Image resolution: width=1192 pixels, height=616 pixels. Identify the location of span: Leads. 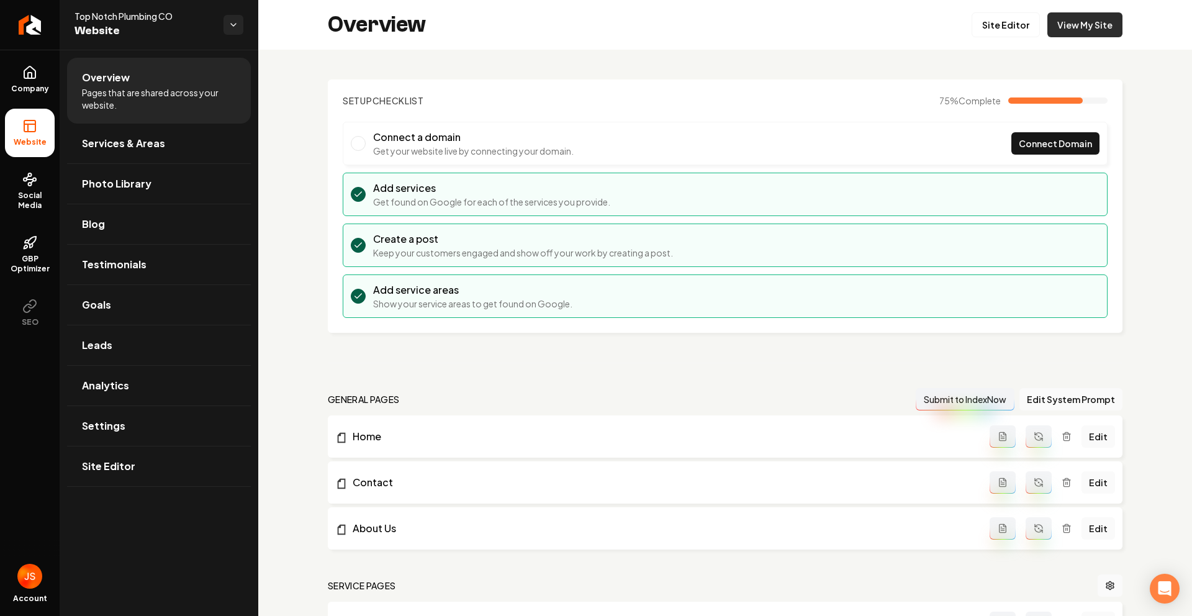
(97, 345).